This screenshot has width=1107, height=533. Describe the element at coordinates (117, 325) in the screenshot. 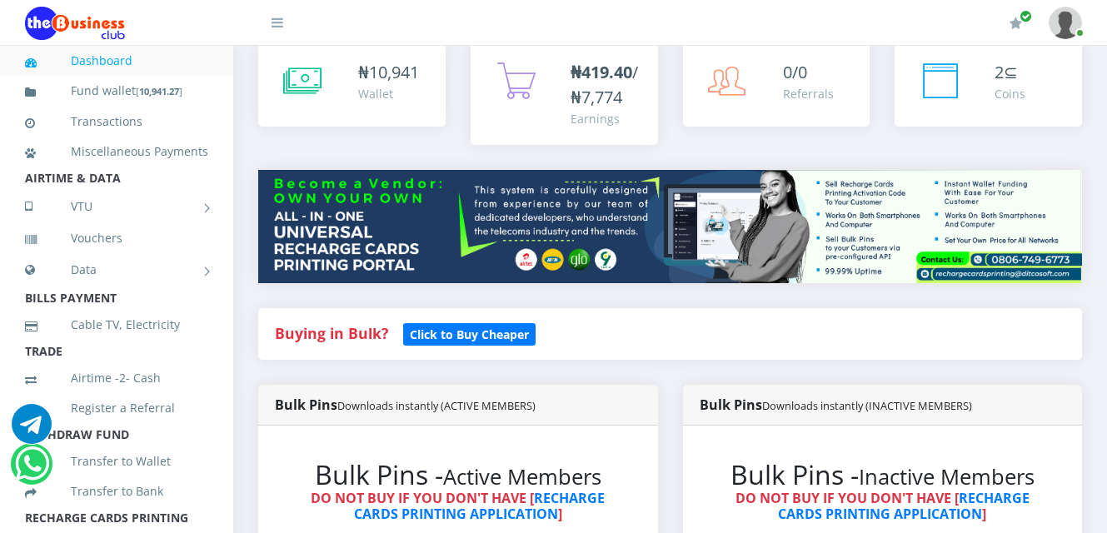

I see `a: Cable TV, Electricity` at that location.